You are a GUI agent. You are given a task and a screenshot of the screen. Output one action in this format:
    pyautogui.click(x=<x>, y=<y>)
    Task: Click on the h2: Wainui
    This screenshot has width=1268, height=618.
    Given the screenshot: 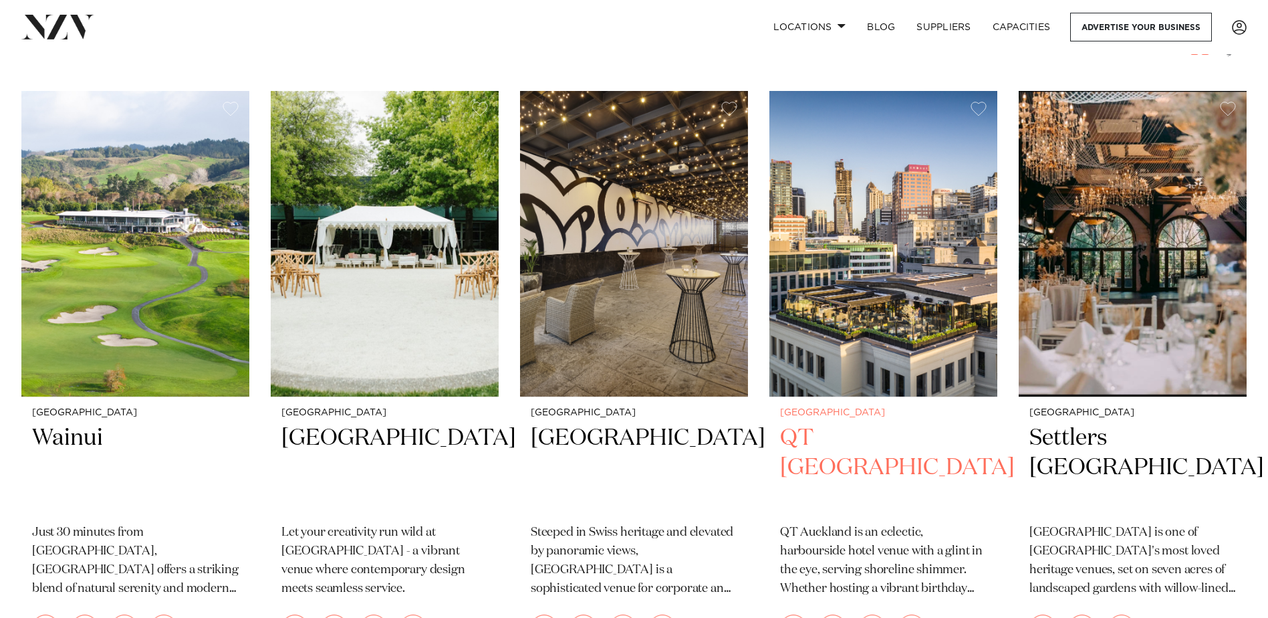 What is the action you would take?
    pyautogui.click(x=135, y=468)
    